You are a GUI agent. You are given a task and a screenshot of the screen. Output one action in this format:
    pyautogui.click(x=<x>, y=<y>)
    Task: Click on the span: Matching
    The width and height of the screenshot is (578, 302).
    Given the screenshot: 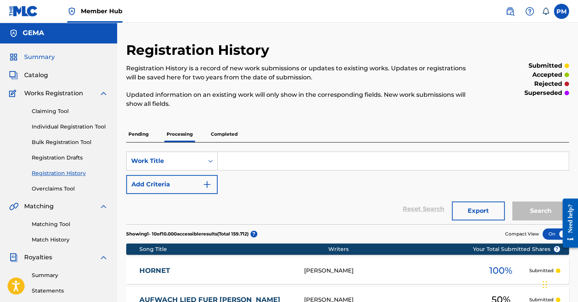 What is the action you would take?
    pyautogui.click(x=39, y=206)
    